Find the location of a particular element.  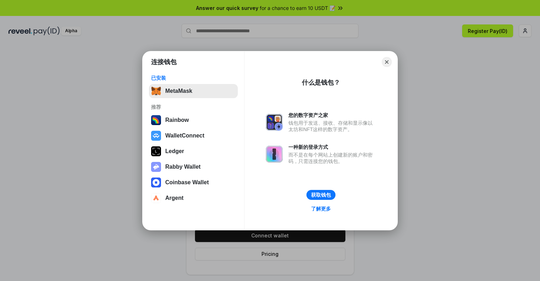

div: Ledger is located at coordinates (174, 151).